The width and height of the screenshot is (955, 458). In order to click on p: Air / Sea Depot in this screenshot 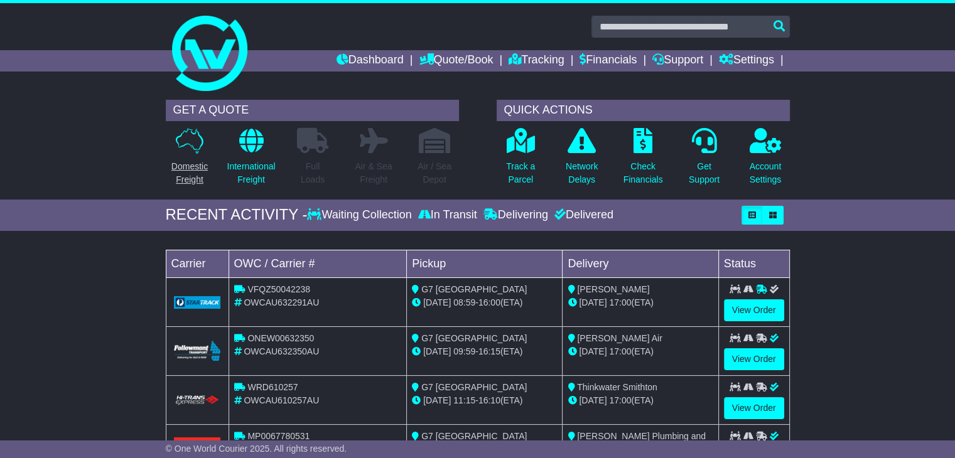, I will do `click(435, 173)`.